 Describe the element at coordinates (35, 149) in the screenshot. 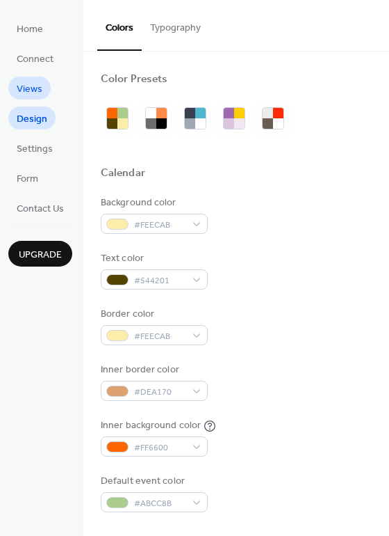

I see `span: Settings` at that location.